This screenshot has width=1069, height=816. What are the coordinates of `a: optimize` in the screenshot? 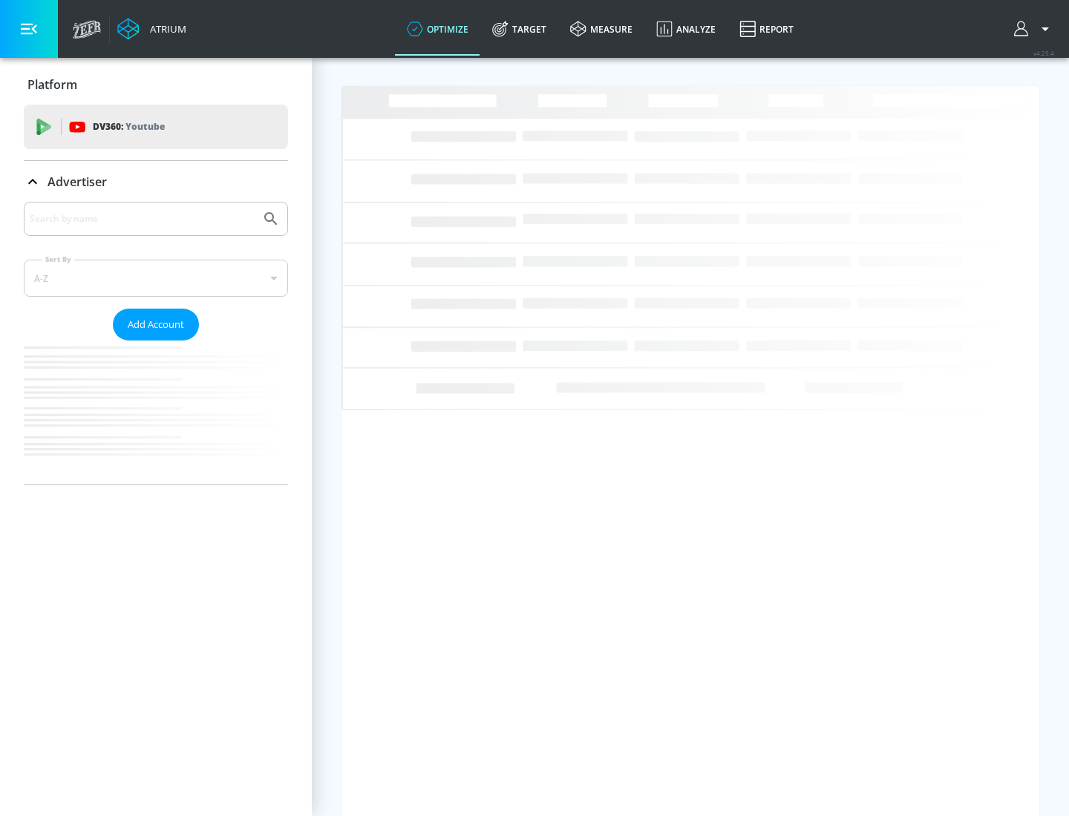 It's located at (437, 29).